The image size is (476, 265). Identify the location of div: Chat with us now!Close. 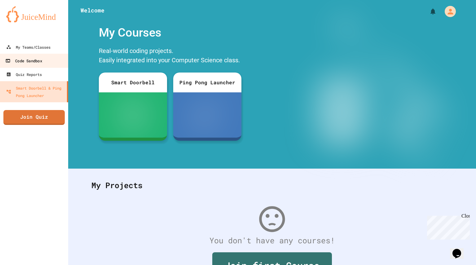
(23, 21).